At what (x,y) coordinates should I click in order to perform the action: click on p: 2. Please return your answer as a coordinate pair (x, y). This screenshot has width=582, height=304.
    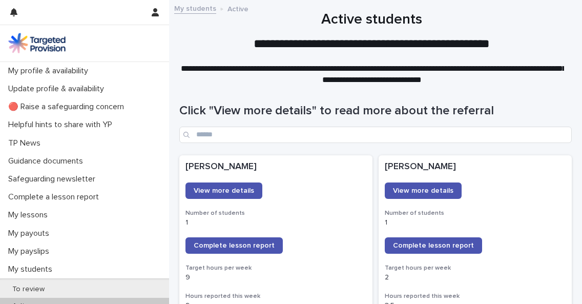
    Looking at the image, I should click on (475, 277).